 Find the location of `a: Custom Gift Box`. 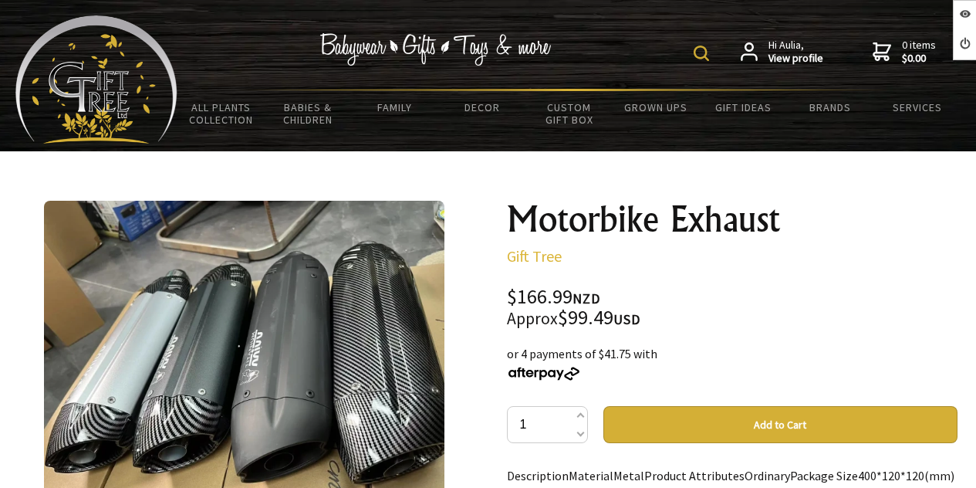

a: Custom Gift Box is located at coordinates (569, 113).